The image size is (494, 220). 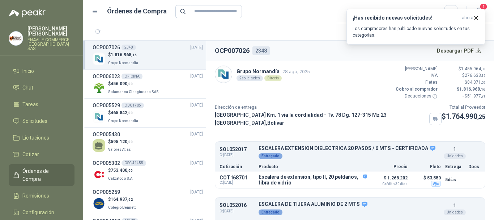 I want to click on p: Precio, so click(x=390, y=166).